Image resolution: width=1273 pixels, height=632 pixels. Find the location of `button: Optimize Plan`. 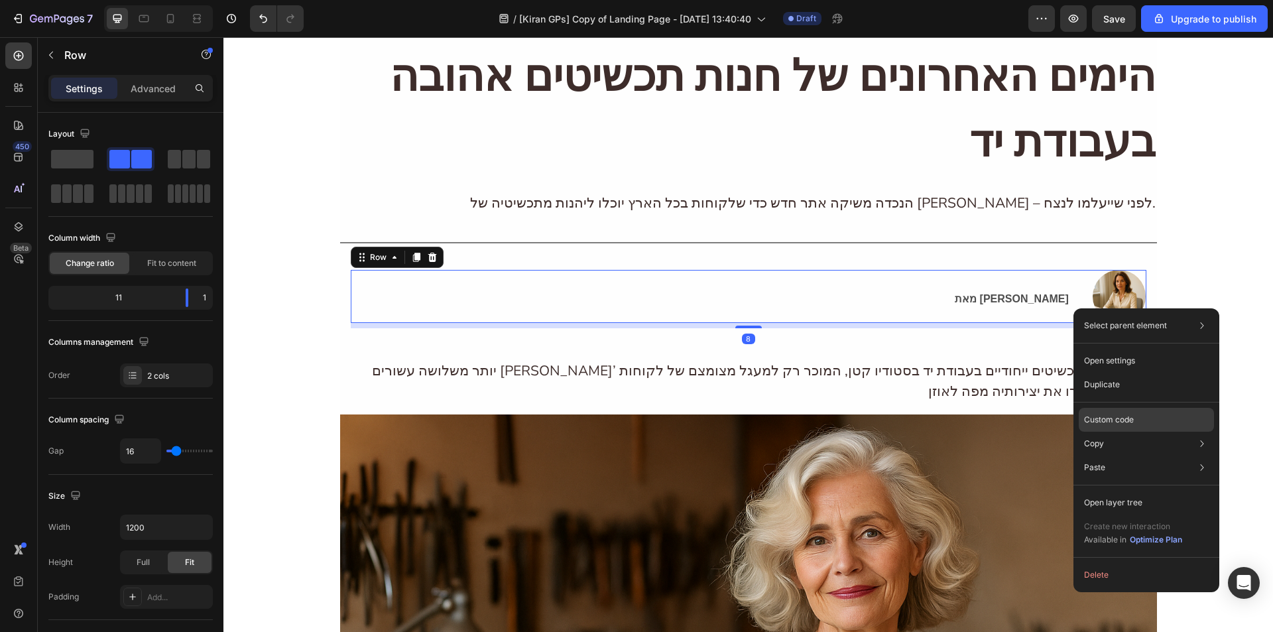

button: Optimize Plan is located at coordinates (1156, 540).